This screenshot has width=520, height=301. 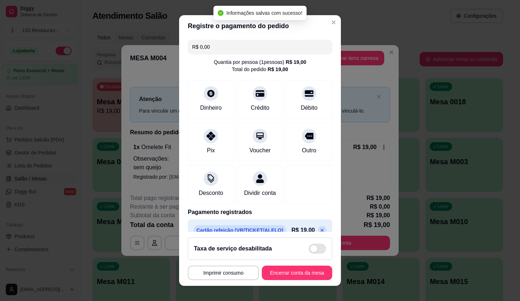 I want to click on div: Dividir conta, so click(x=260, y=193).